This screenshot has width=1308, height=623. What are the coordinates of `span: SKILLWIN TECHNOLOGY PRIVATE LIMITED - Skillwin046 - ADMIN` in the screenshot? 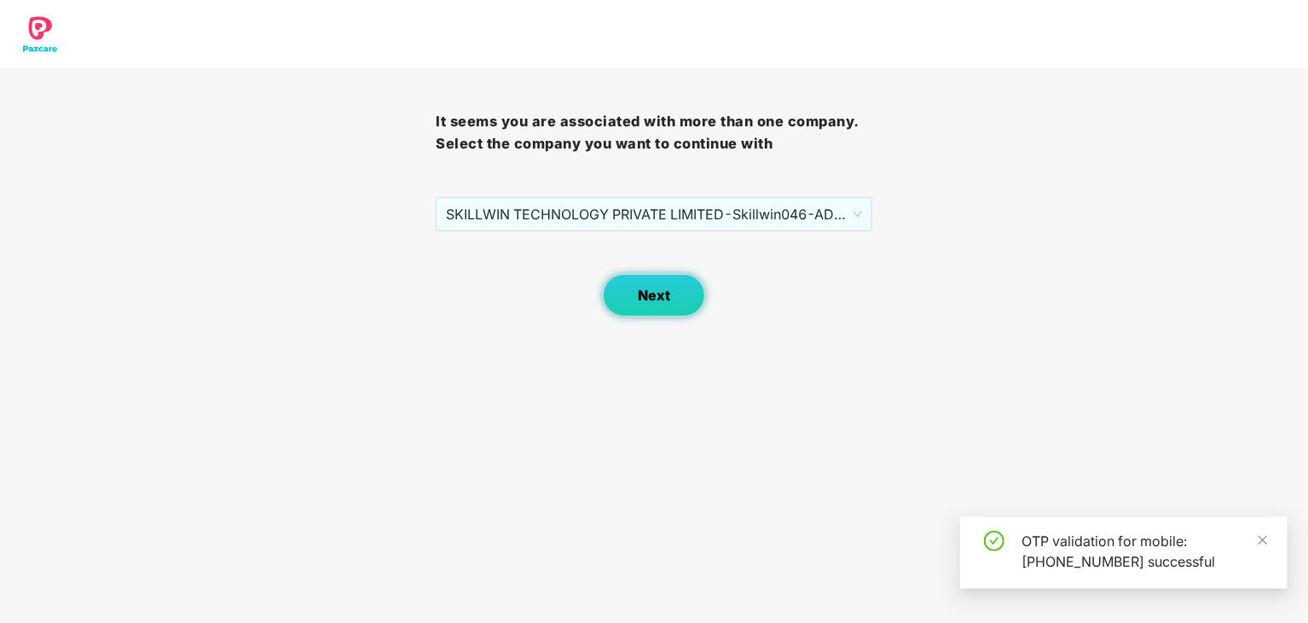 It's located at (653, 214).